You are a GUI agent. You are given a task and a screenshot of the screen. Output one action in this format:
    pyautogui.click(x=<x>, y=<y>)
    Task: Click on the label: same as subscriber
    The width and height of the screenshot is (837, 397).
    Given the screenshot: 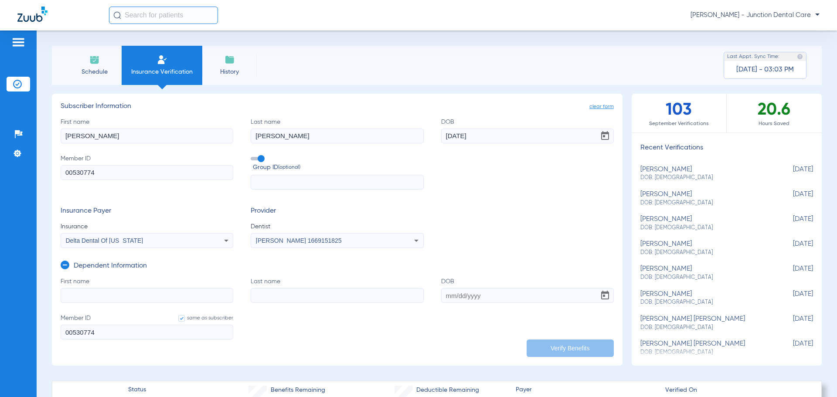 What is the action you would take?
    pyautogui.click(x=201, y=318)
    